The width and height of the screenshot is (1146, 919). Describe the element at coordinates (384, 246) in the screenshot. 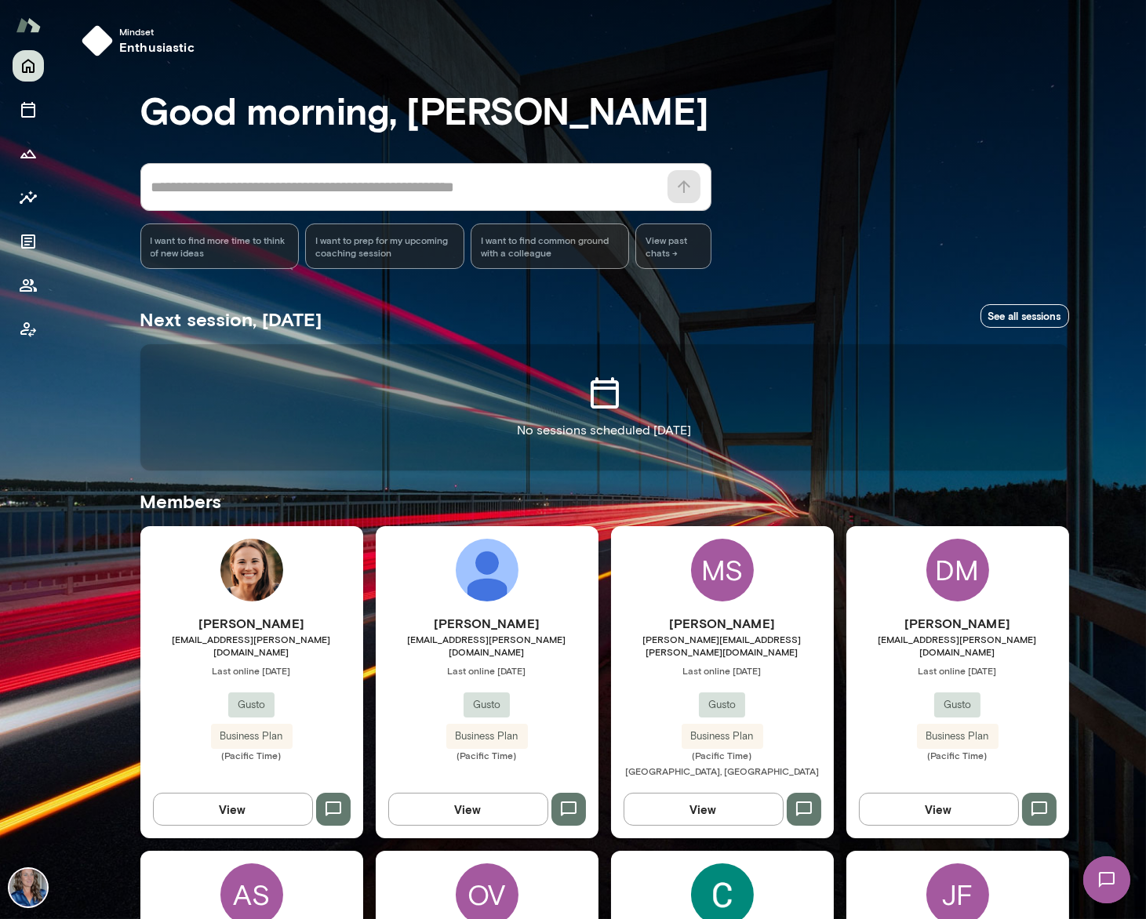

I see `span: I want to prep for my upcoming coaching session` at that location.